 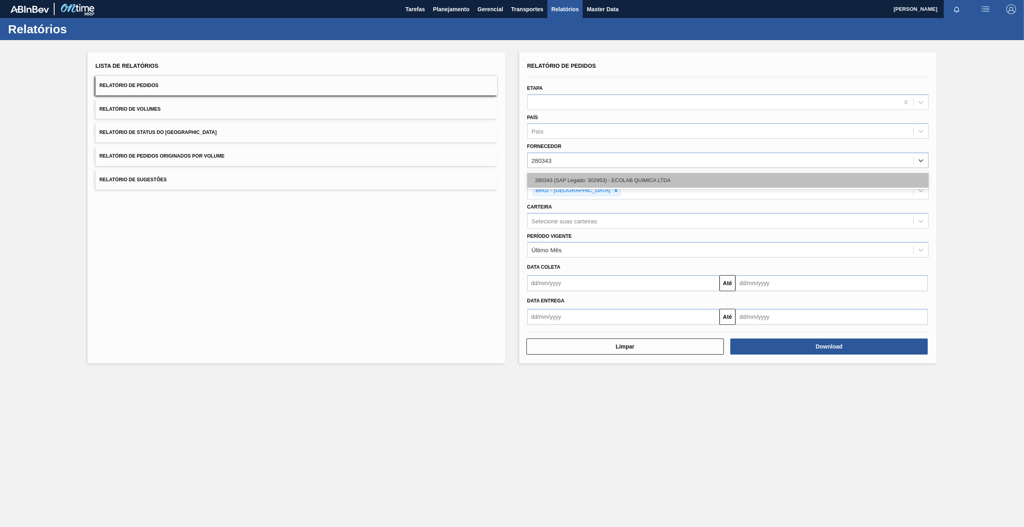 I want to click on label: Período Vigente, so click(x=550, y=236).